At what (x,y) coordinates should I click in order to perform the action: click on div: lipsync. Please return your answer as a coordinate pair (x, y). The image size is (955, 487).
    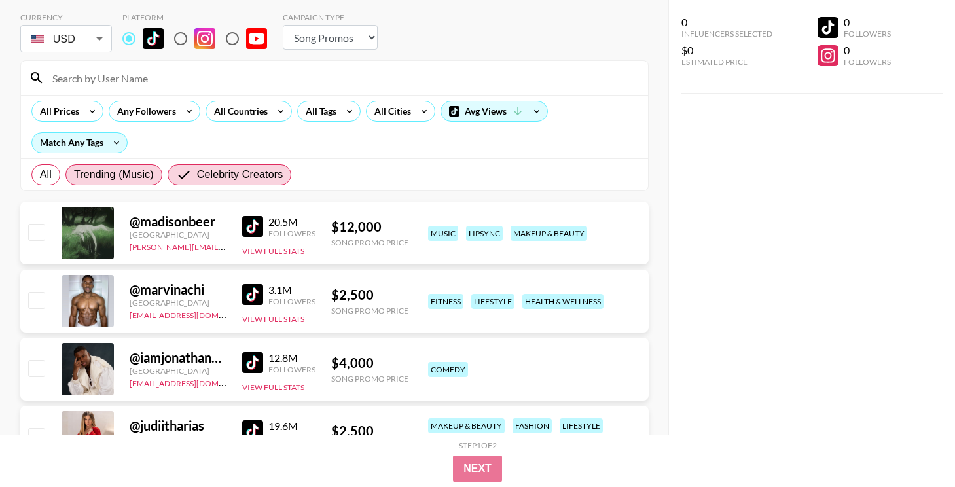
    Looking at the image, I should click on (485, 233).